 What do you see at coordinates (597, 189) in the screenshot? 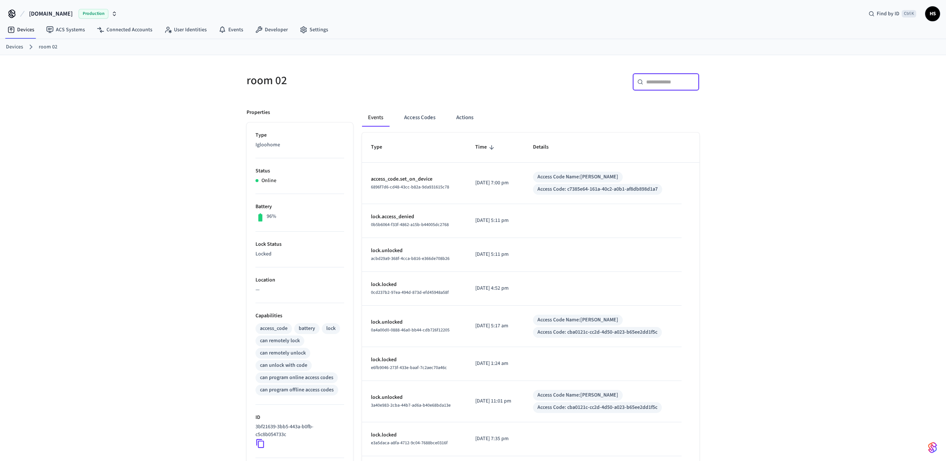
I see `div: Access Code: c7385e64-161a-40c2-a0b1-af8db898d1a7` at bounding box center [597, 189].